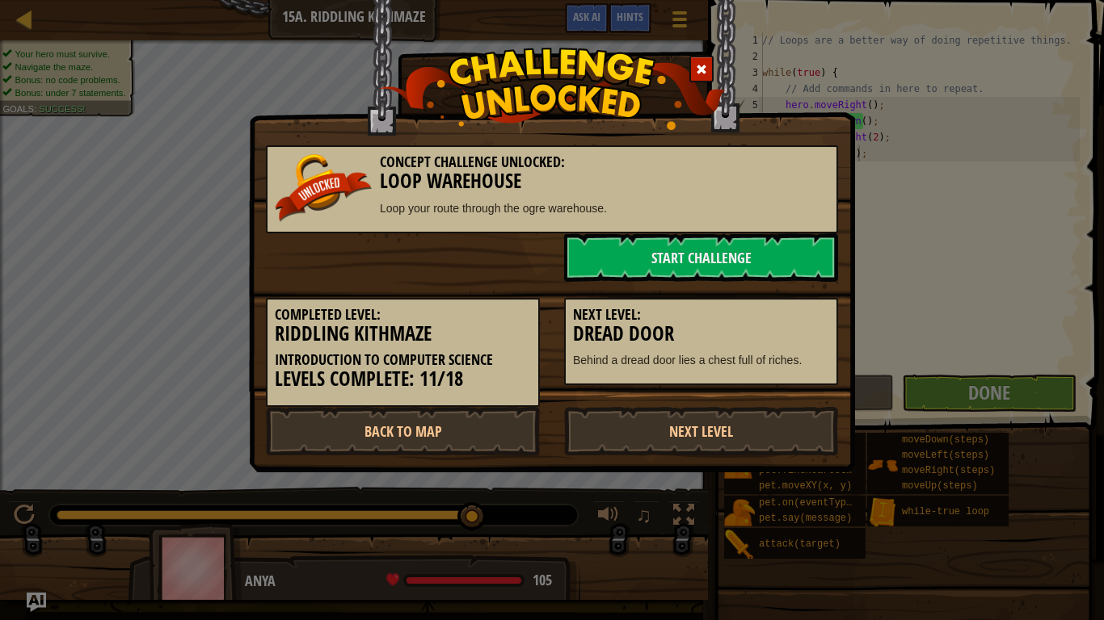 The height and width of the screenshot is (620, 1104). Describe the element at coordinates (402, 360) in the screenshot. I see `h5: Introduction to Computer Science` at that location.